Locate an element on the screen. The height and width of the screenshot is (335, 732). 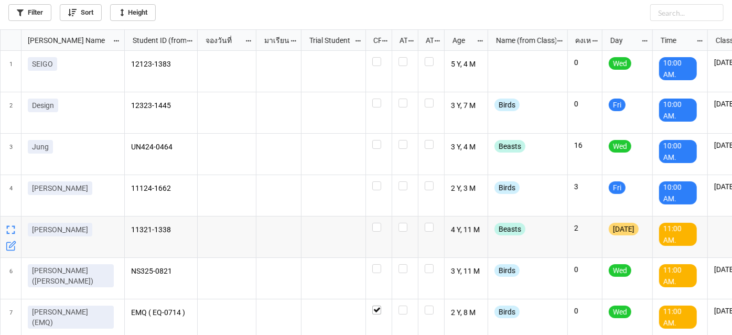
div: ATT is located at coordinates (401, 40).